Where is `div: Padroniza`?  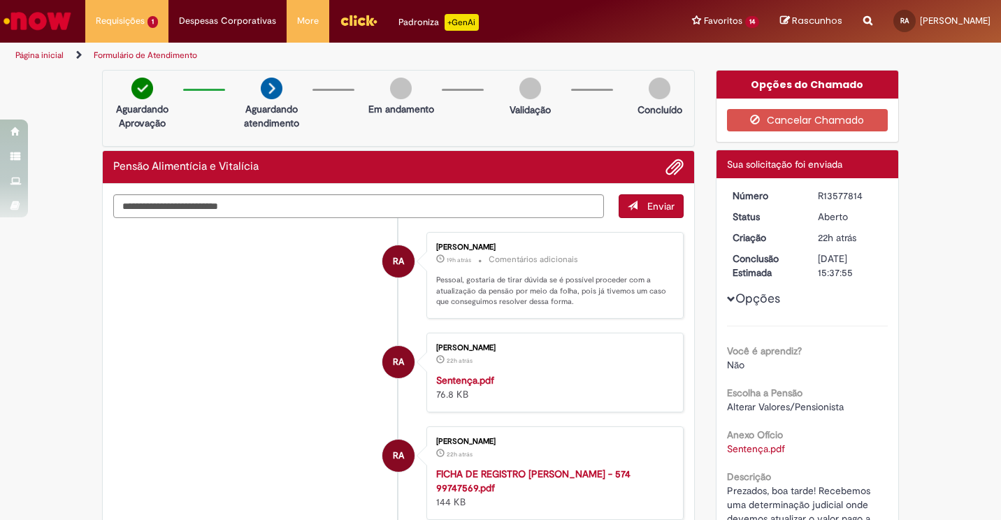
div: Padroniza is located at coordinates (438, 22).